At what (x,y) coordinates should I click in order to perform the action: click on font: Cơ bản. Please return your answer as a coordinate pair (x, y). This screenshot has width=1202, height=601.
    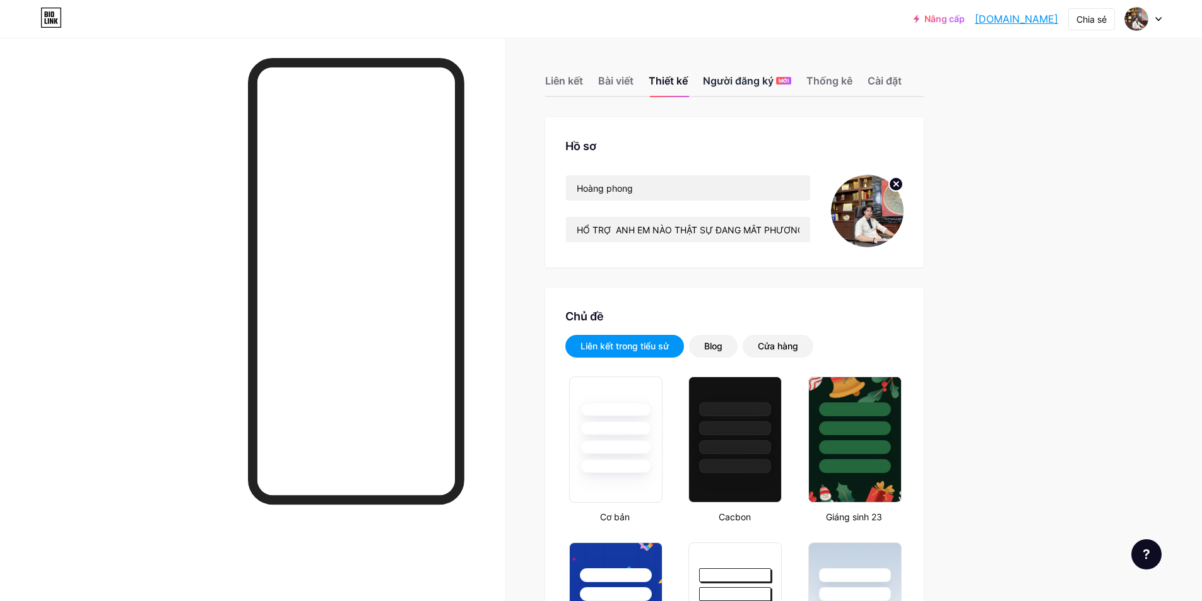
    Looking at the image, I should click on (615, 517).